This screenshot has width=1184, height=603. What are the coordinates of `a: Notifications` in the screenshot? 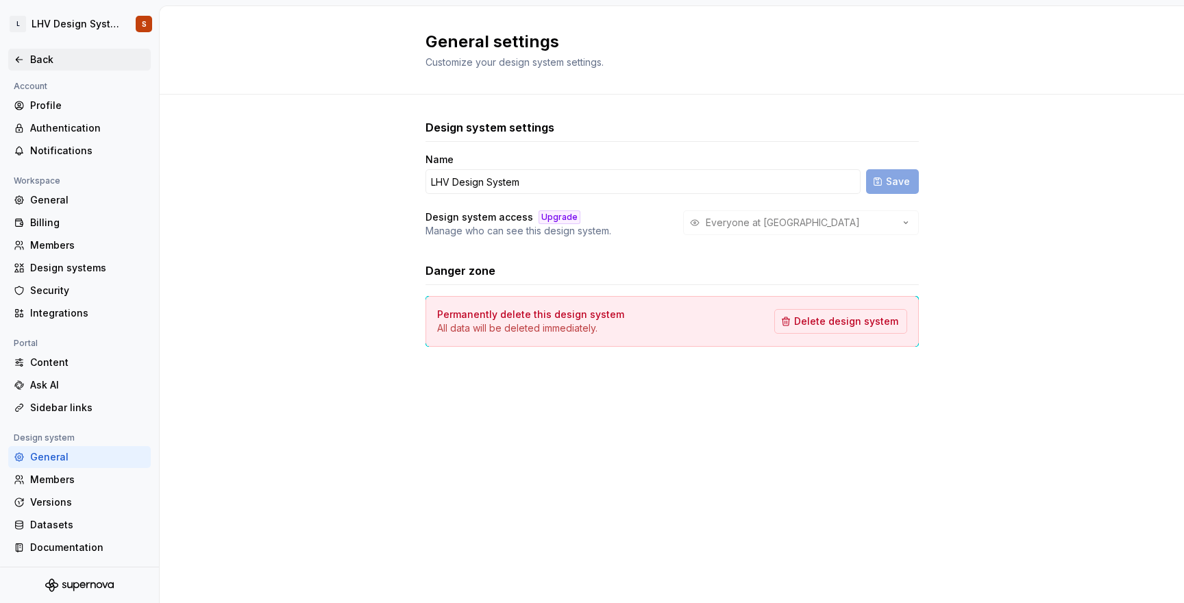 It's located at (79, 151).